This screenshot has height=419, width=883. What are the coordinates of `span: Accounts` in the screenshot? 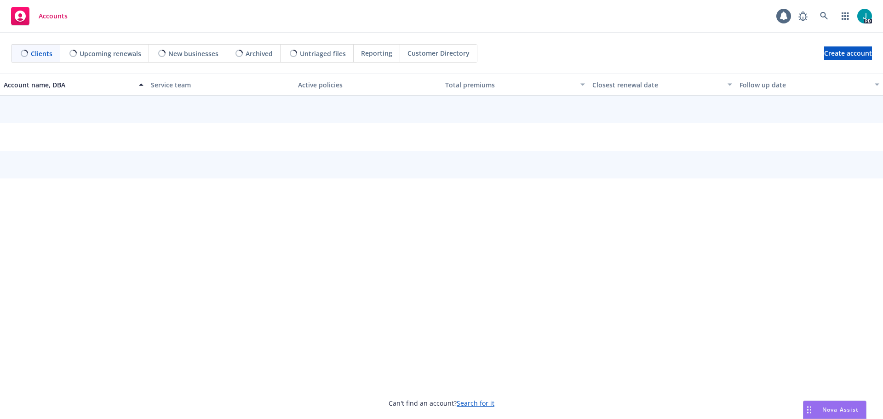 It's located at (53, 16).